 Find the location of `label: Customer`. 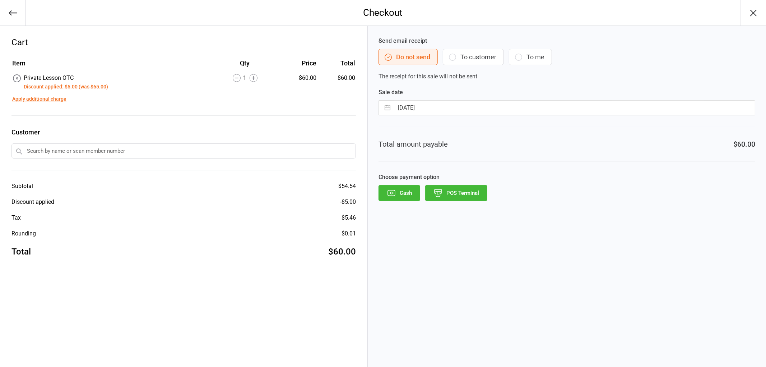

label: Customer is located at coordinates (184, 132).